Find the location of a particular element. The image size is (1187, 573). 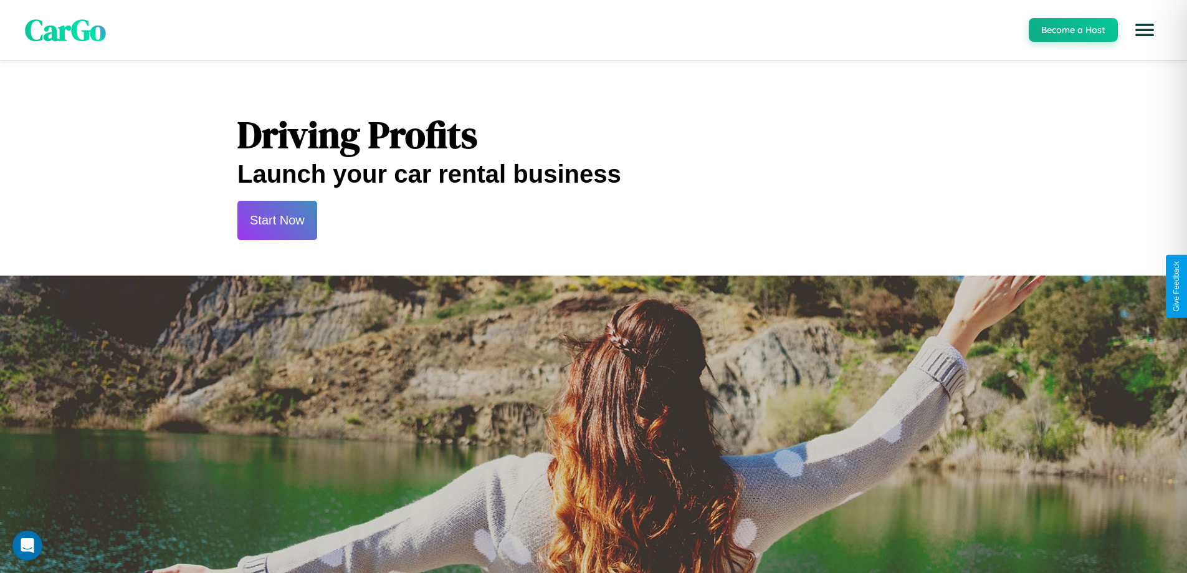

h2: Launch your car rental business is located at coordinates (593, 174).